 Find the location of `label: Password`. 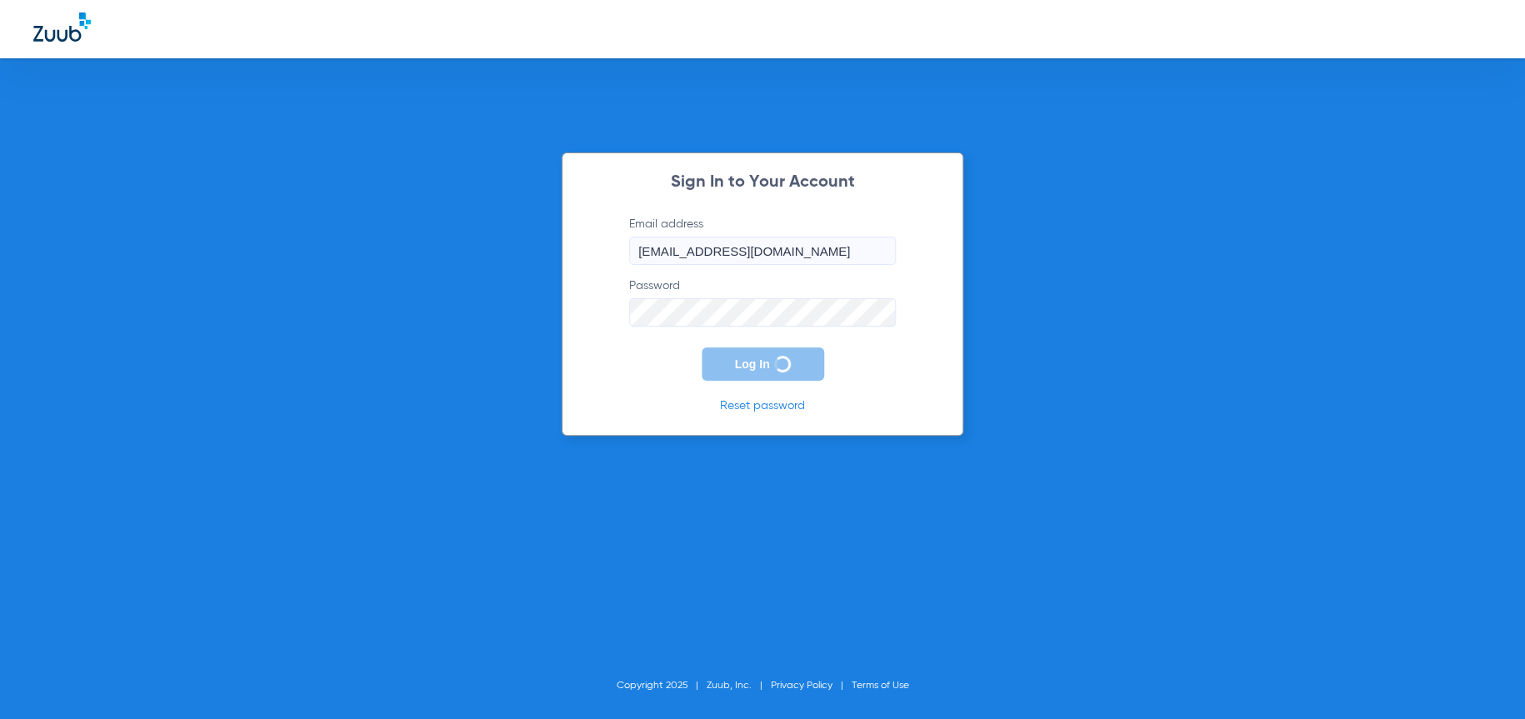

label: Password is located at coordinates (762, 302).